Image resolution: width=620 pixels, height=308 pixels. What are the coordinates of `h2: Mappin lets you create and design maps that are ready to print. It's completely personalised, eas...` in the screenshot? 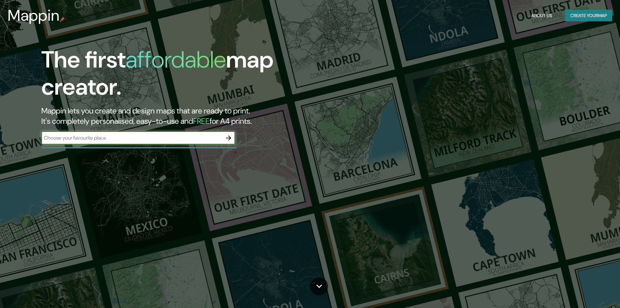 It's located at (196, 116).